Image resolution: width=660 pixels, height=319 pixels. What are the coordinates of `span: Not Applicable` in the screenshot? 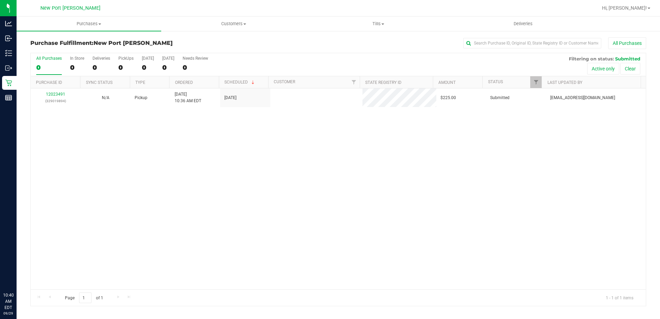 It's located at (106, 98).